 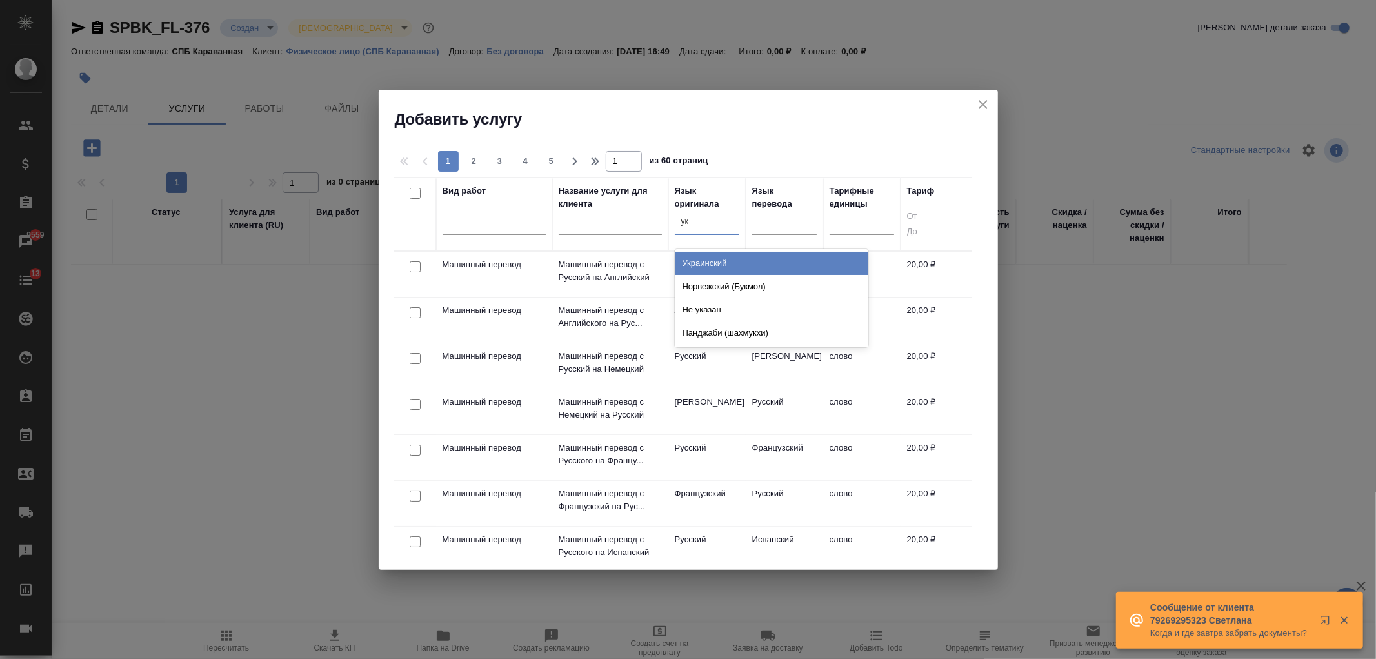 I want to click on span: 4, so click(x=526, y=161).